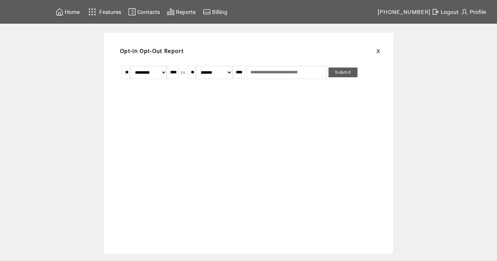  What do you see at coordinates (215, 12) in the screenshot?
I see `a: Billing` at bounding box center [215, 12].